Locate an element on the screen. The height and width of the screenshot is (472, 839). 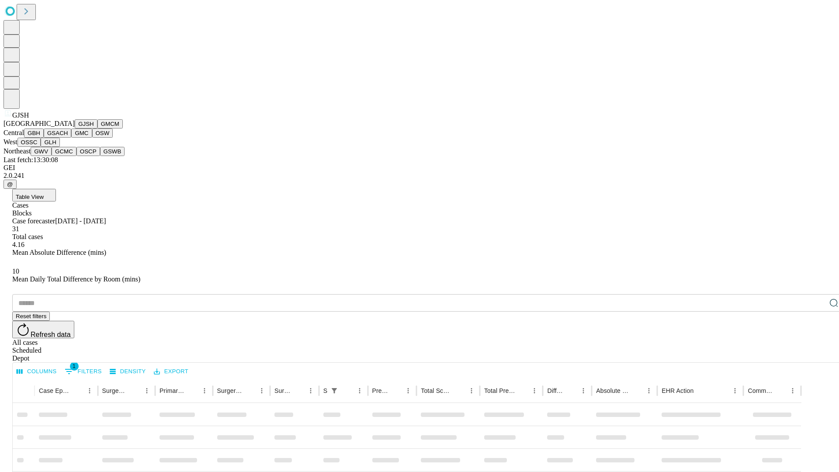
div: Case Epic Id is located at coordinates (55, 391).